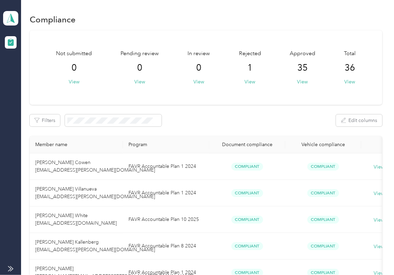 Image resolution: width=394 pixels, height=275 pixels. What do you see at coordinates (45, 120) in the screenshot?
I see `button: Filters` at bounding box center [45, 120].